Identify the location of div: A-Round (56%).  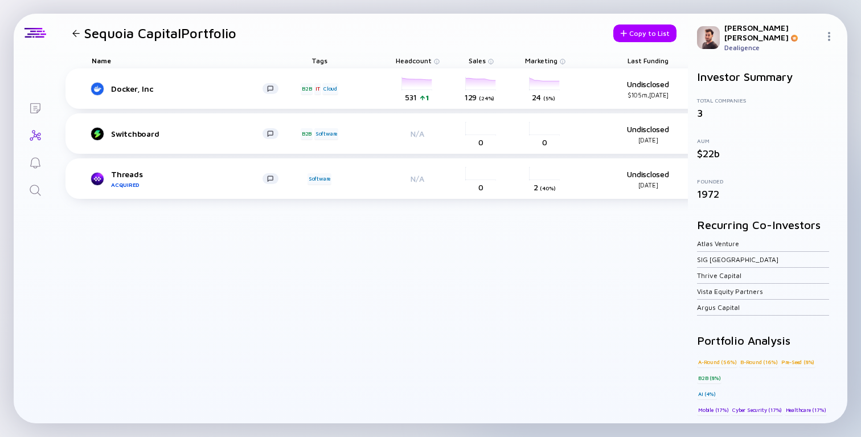
(717, 362).